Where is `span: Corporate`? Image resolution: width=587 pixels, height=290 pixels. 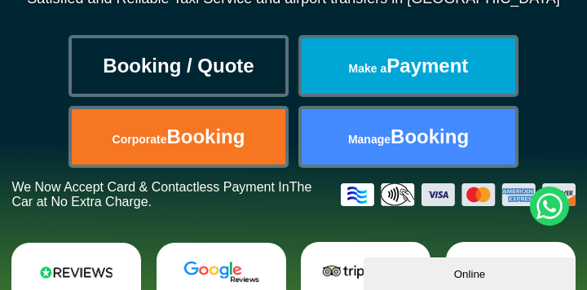 span: Corporate is located at coordinates (139, 139).